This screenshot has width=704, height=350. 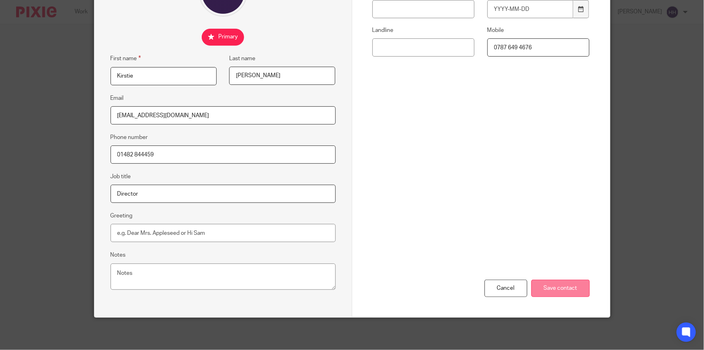 What do you see at coordinates (223, 233) in the screenshot?
I see `input: e.g. Dear Mrs. Appleseed or Hi Sam` at bounding box center [223, 233].